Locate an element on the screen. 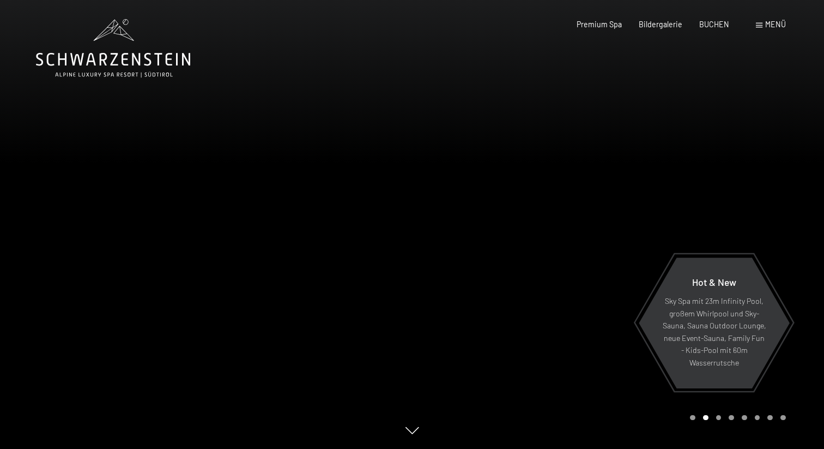 The image size is (824, 449). div: Carousel Pagination is located at coordinates (736, 417).